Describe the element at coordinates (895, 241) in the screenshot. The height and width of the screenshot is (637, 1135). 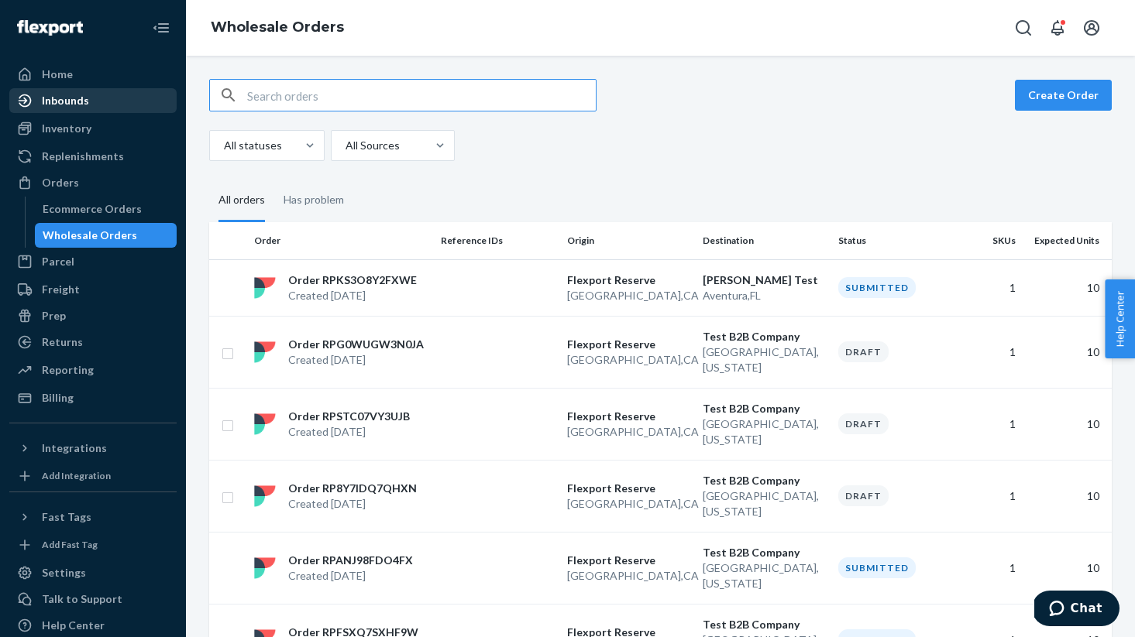
I see `th: Status` at that location.